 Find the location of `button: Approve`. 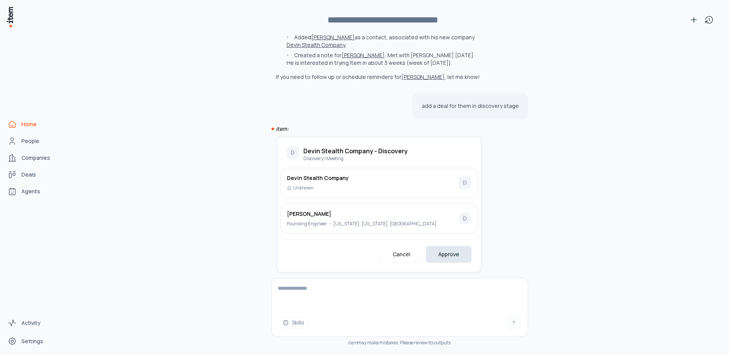

button: Approve is located at coordinates (448, 255).